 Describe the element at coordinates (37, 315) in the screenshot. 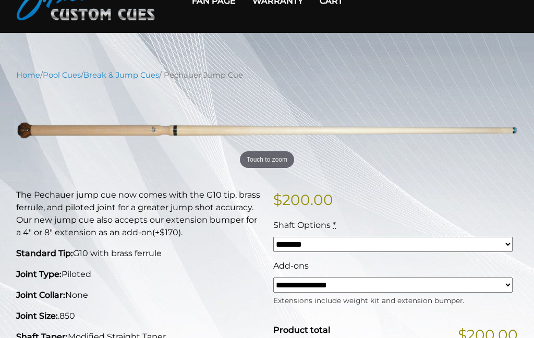

I see `strong: Joint Size:` at that location.